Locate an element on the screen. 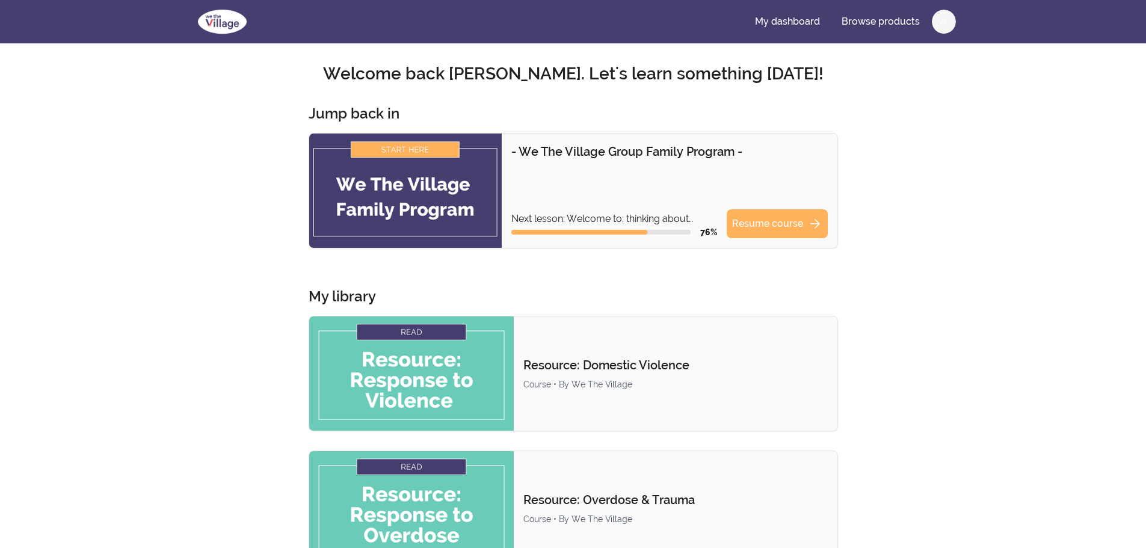 This screenshot has height=548, width=1146. a: Product image for Resource: Domestic ViolenceResource: Domestic ViolenceCourse • By We The Village is located at coordinates (573, 374).